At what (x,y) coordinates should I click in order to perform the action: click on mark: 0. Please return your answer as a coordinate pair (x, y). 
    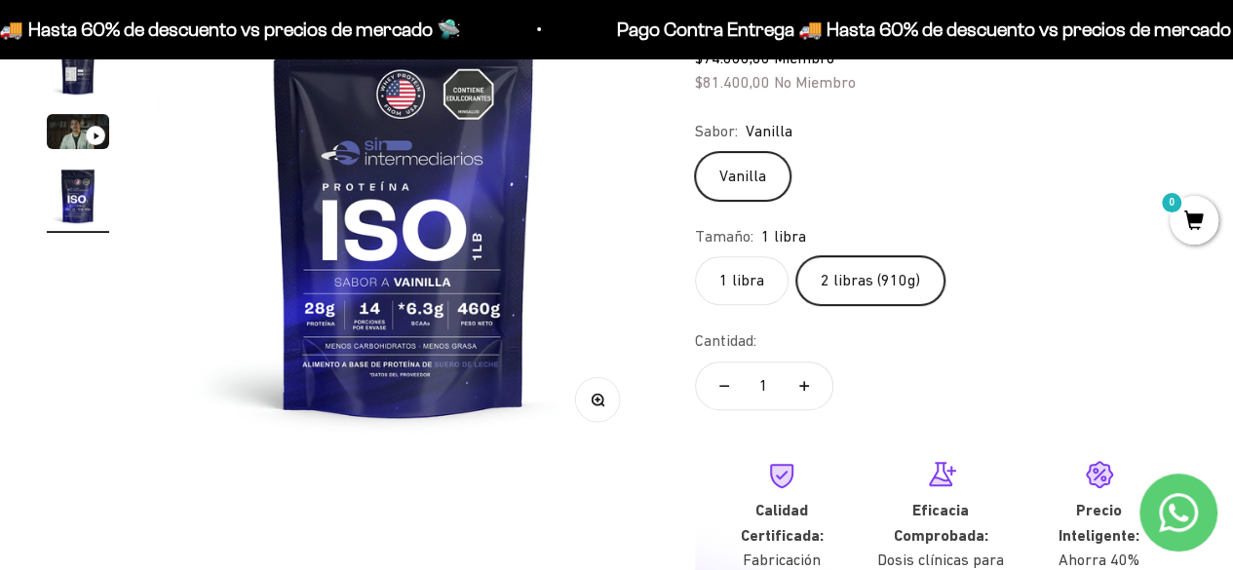
    Looking at the image, I should click on (1172, 203).